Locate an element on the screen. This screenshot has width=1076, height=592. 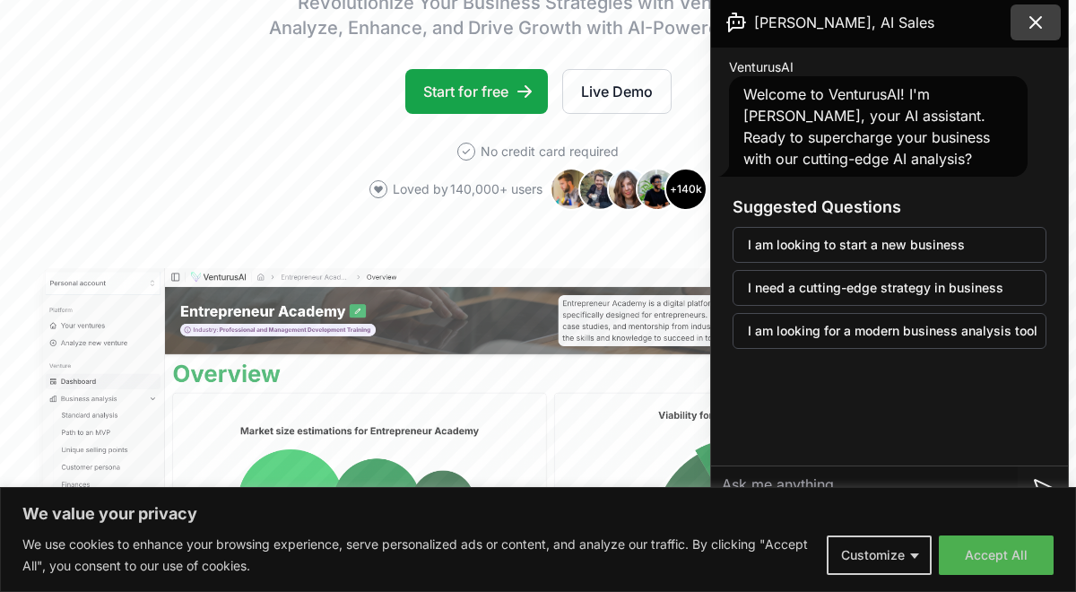
button: I need a cutting-edge strategy in business is located at coordinates (890, 288).